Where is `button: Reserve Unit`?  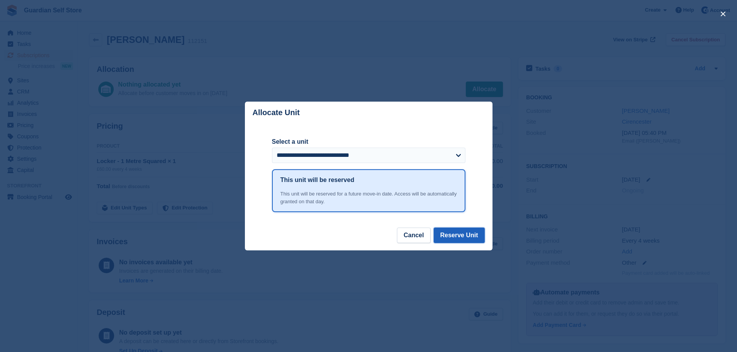
button: Reserve Unit is located at coordinates (459, 236).